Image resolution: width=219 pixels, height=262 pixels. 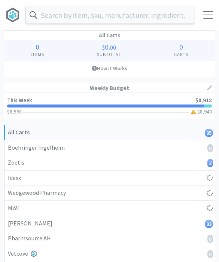 I want to click on a: Vetcove0, so click(x=109, y=254).